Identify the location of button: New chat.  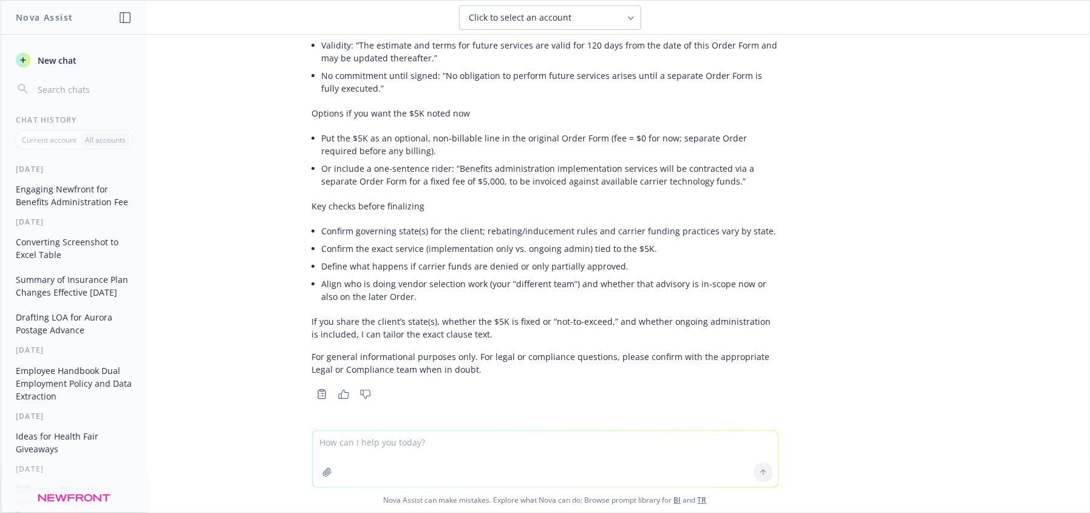
(73, 60).